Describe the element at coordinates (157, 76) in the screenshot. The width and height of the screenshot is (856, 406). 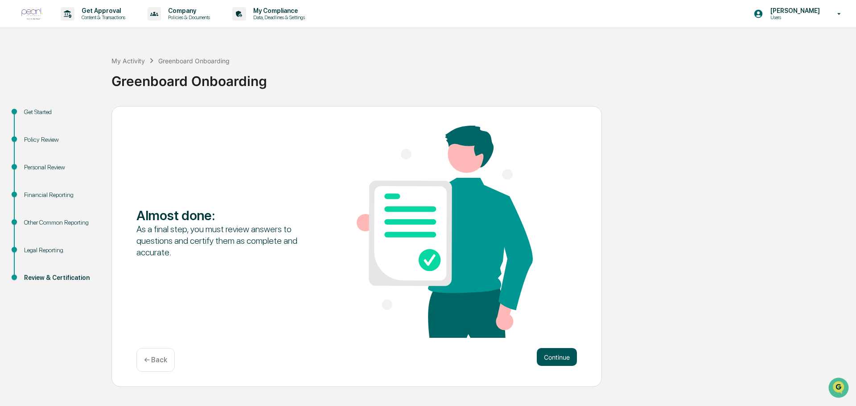
I see `button: Start new chat` at that location.